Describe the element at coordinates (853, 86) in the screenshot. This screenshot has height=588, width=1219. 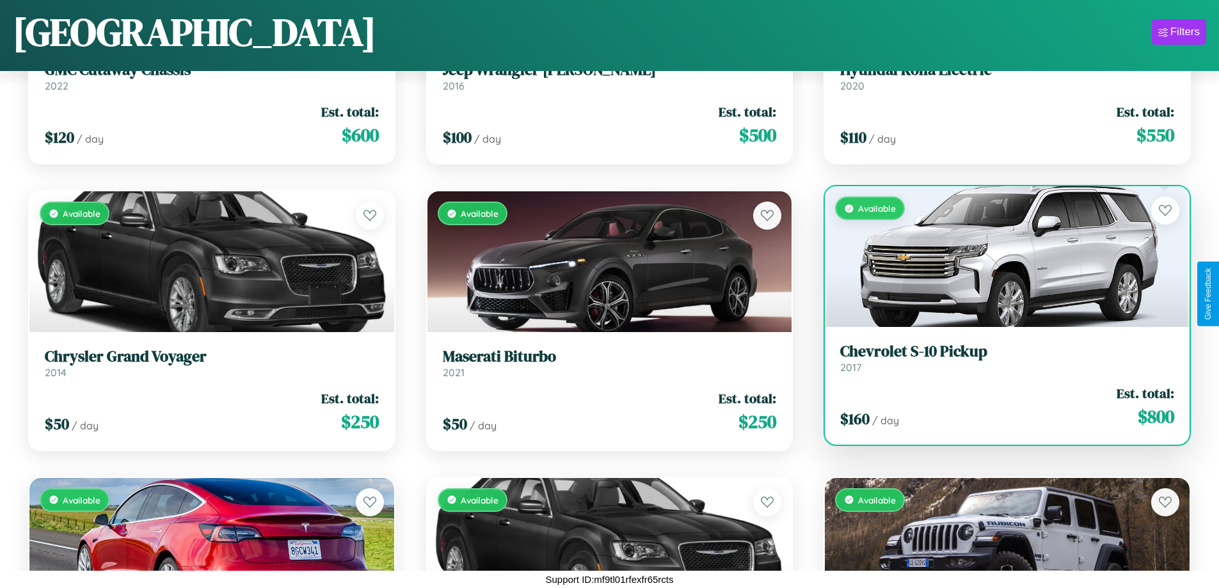
I see `span: 2020` at that location.